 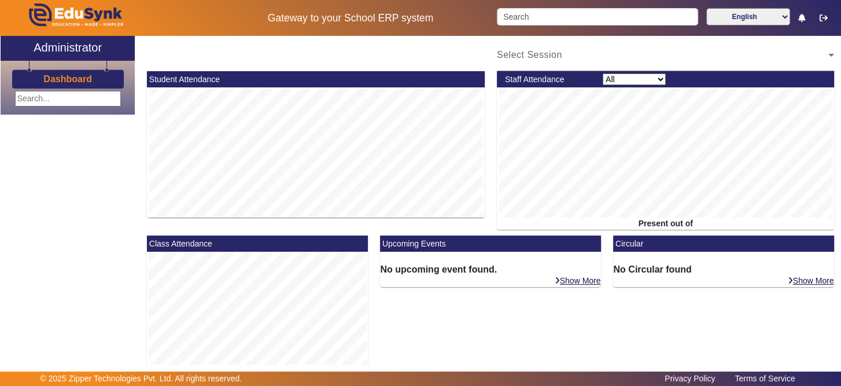 I want to click on div: Present out of, so click(x=666, y=223).